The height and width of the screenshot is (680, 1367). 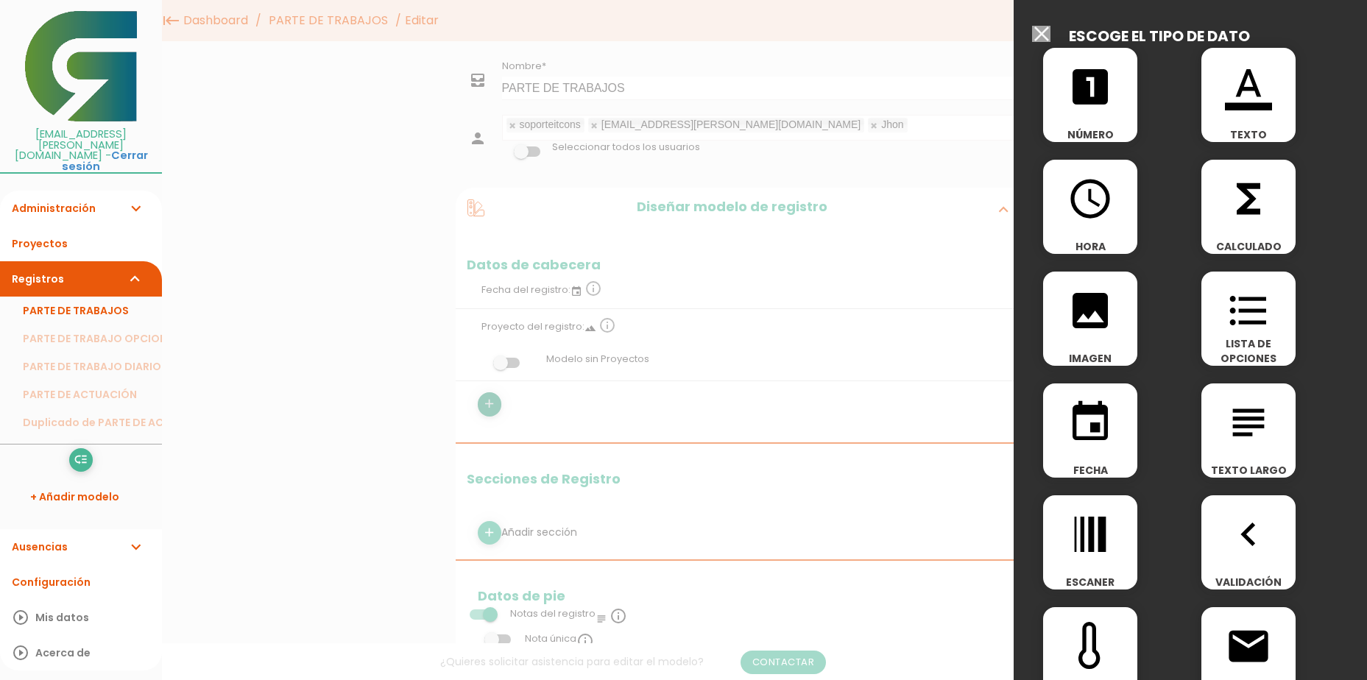 What do you see at coordinates (1091, 423) in the screenshot?
I see `i: event` at bounding box center [1091, 423].